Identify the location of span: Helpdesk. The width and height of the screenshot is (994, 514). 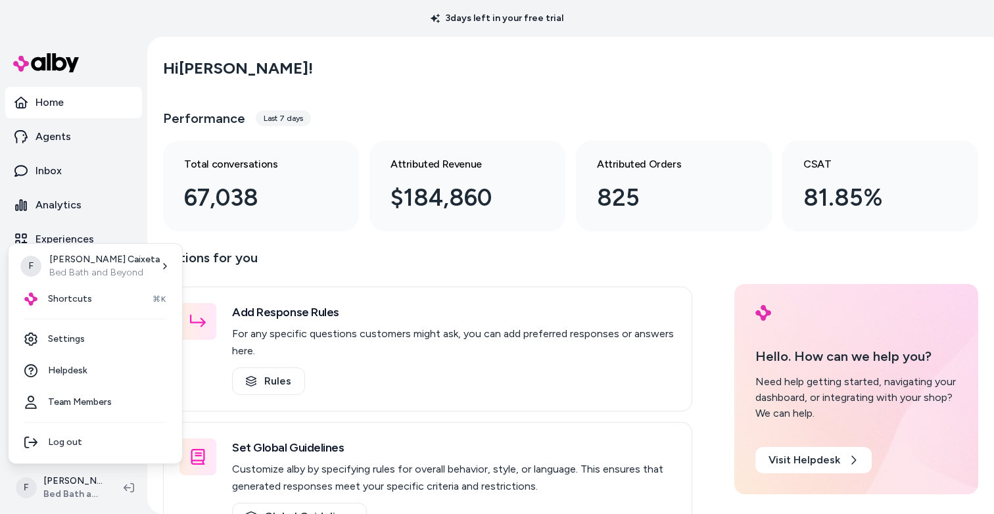
(68, 371).